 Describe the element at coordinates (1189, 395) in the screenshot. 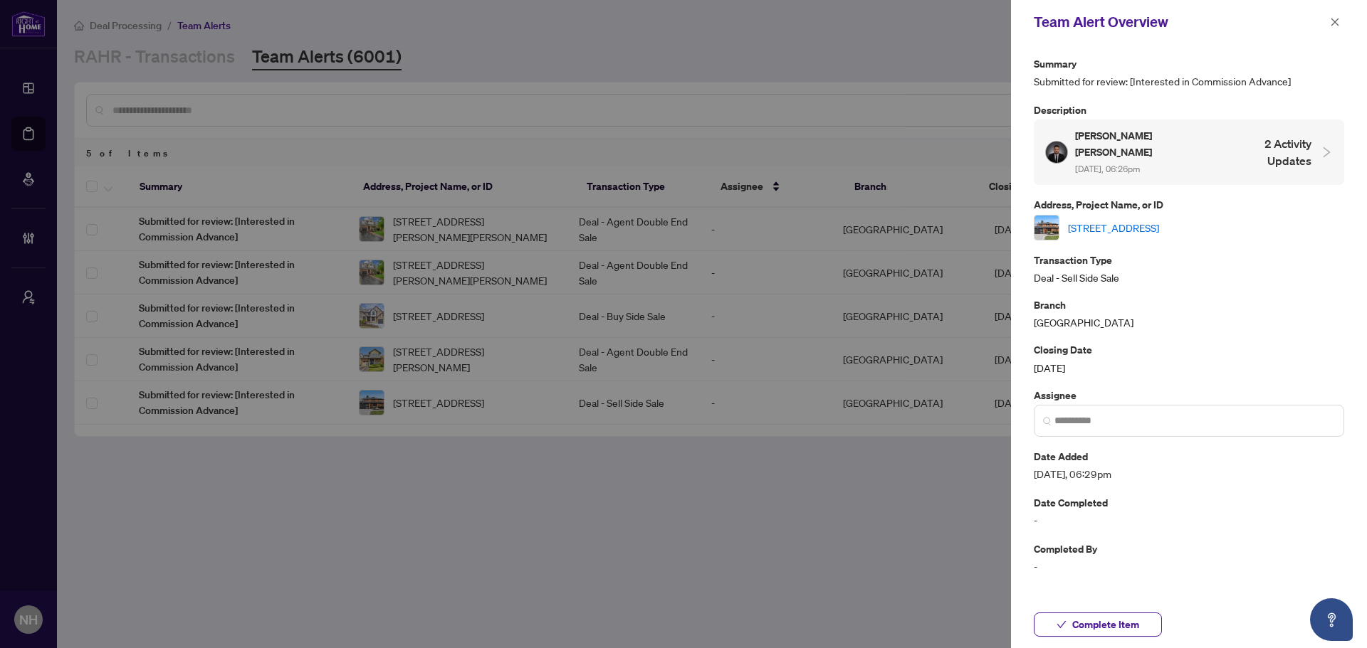

I see `p: Assignee` at that location.